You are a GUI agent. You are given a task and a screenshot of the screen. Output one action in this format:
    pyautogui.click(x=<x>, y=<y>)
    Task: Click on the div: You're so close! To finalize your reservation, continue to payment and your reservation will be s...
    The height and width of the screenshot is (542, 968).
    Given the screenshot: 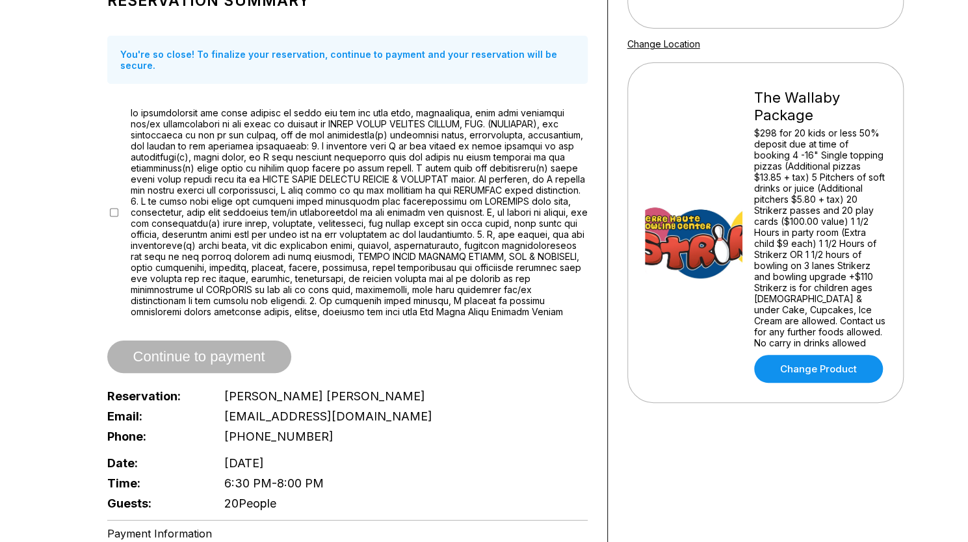 What is the action you would take?
    pyautogui.click(x=347, y=60)
    